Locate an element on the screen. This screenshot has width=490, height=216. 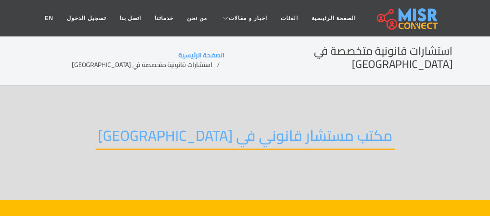
a: اتصل بنا is located at coordinates (130, 18).